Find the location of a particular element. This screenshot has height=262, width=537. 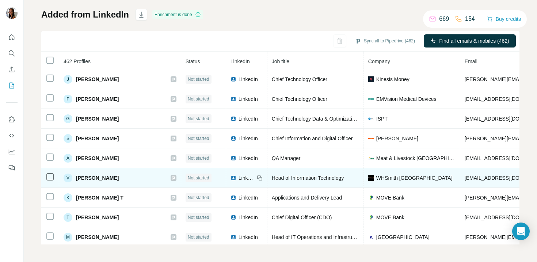

span: Head of Information Technology is located at coordinates (308, 178).